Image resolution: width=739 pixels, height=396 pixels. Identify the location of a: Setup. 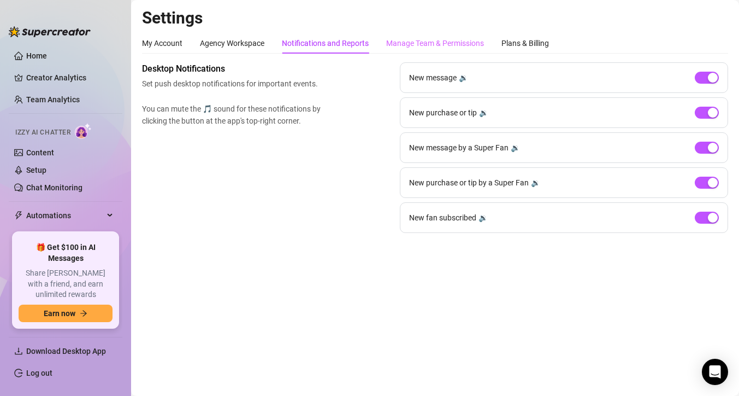
(36, 170).